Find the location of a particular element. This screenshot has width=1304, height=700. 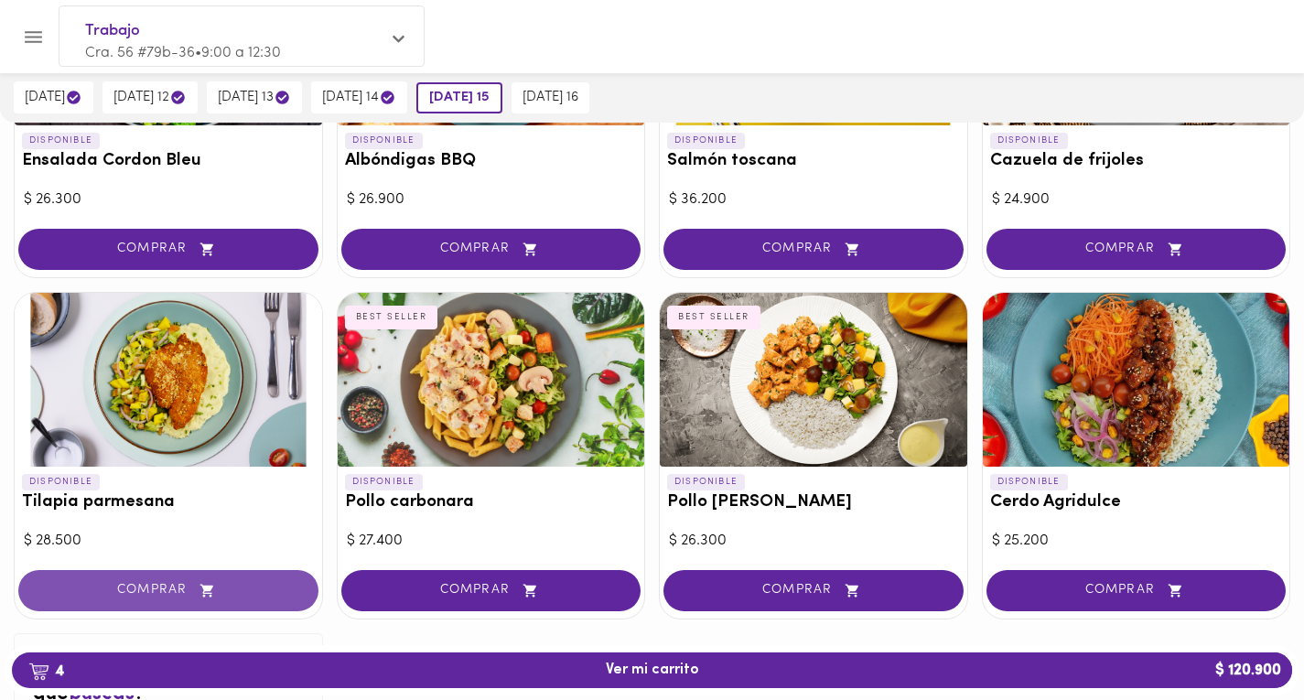

div: $ 26.900 is located at coordinates (492, 200).